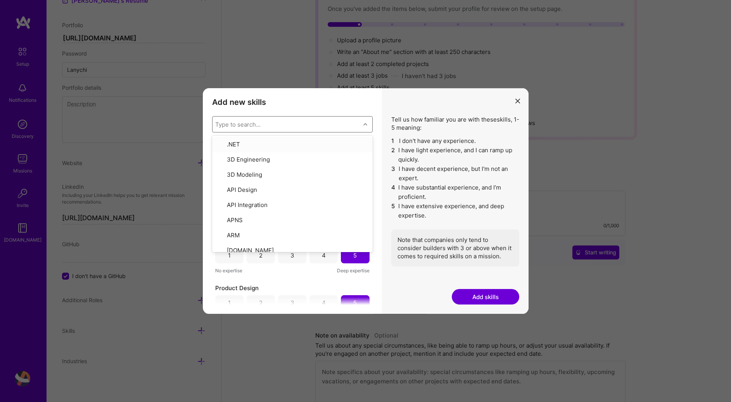  What do you see at coordinates (393, 211) in the screenshot?
I see `span: 5` at bounding box center [393, 211].